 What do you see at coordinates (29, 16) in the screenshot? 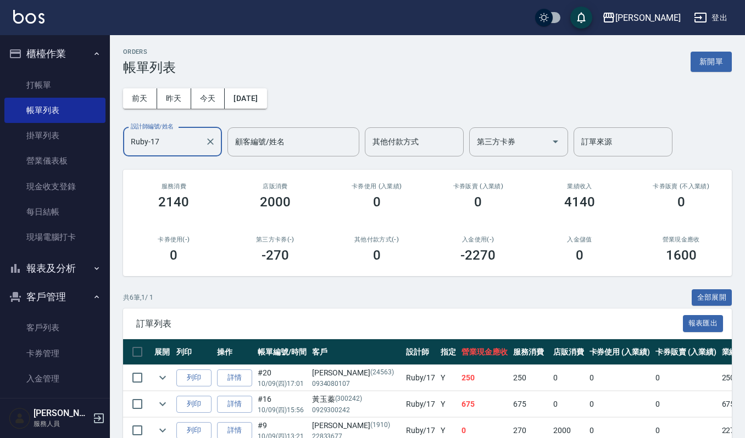
I see `img: Logo` at bounding box center [29, 16].